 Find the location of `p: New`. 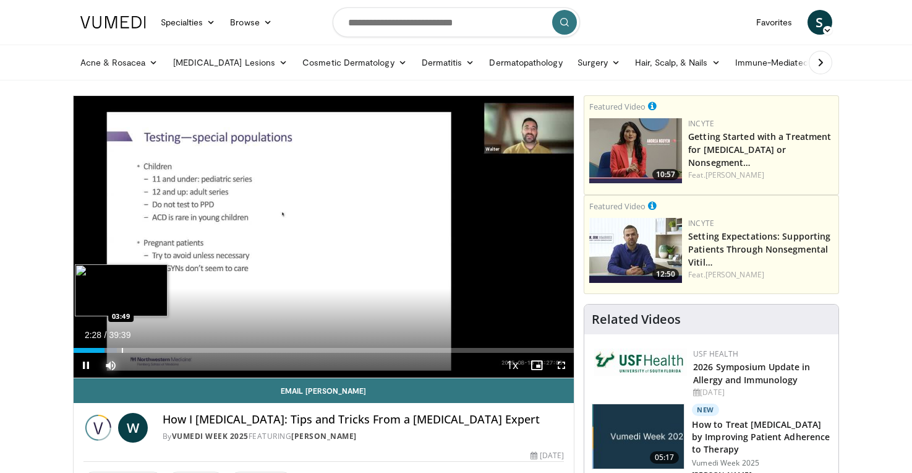

p: New is located at coordinates (706, 409).